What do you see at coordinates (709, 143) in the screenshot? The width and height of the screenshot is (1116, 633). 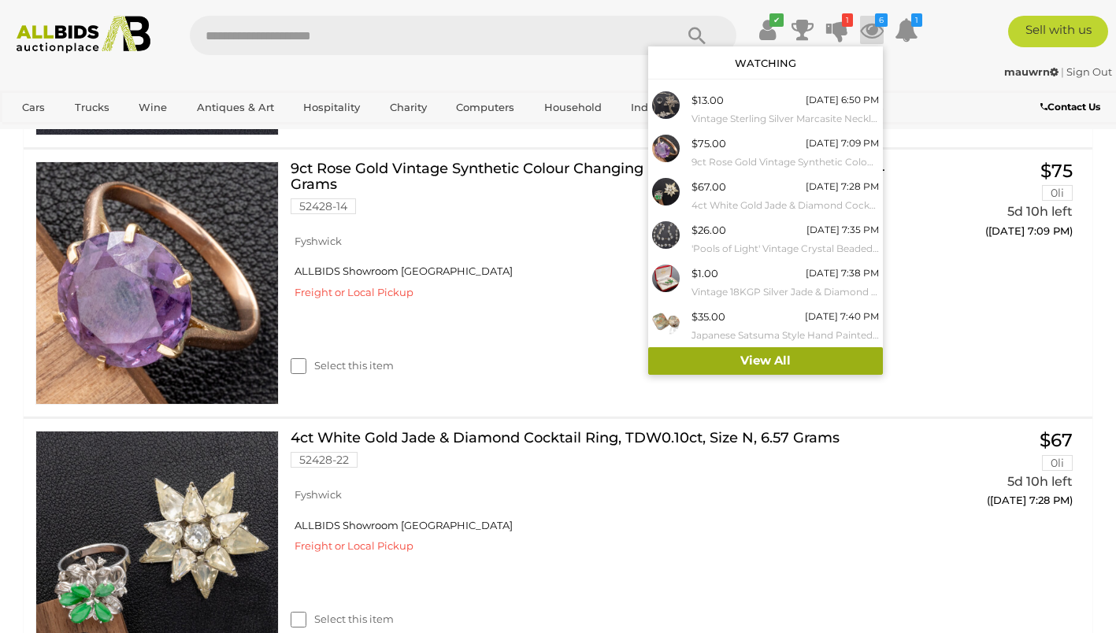 I see `span: $75.00` at bounding box center [709, 143].